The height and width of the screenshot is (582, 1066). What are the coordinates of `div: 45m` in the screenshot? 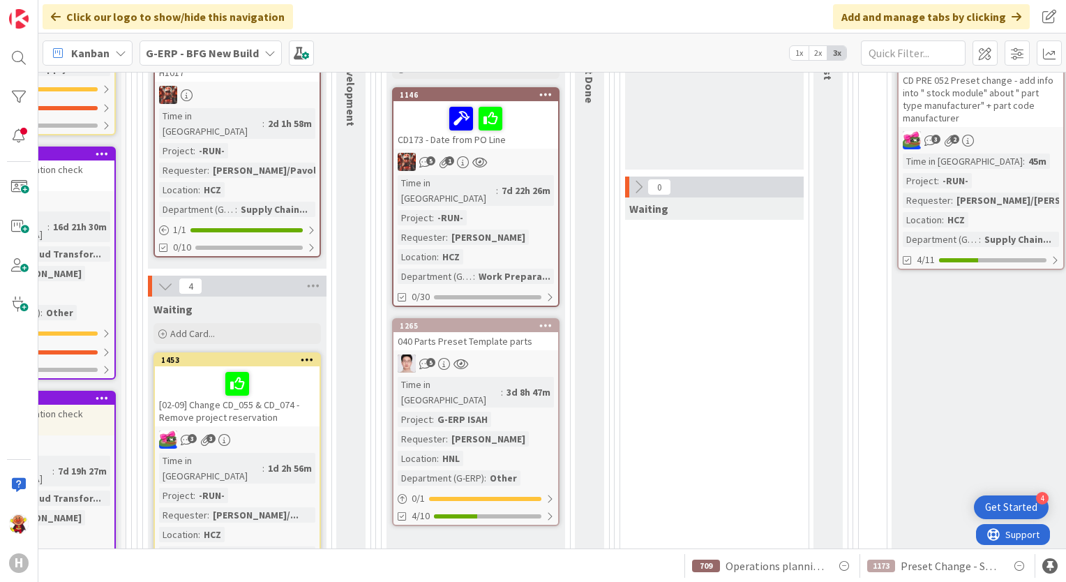 It's located at (1037, 161).